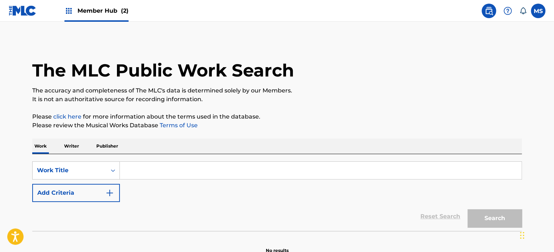  Describe the element at coordinates (522, 235) in the screenshot. I see `div: Drag` at that location.